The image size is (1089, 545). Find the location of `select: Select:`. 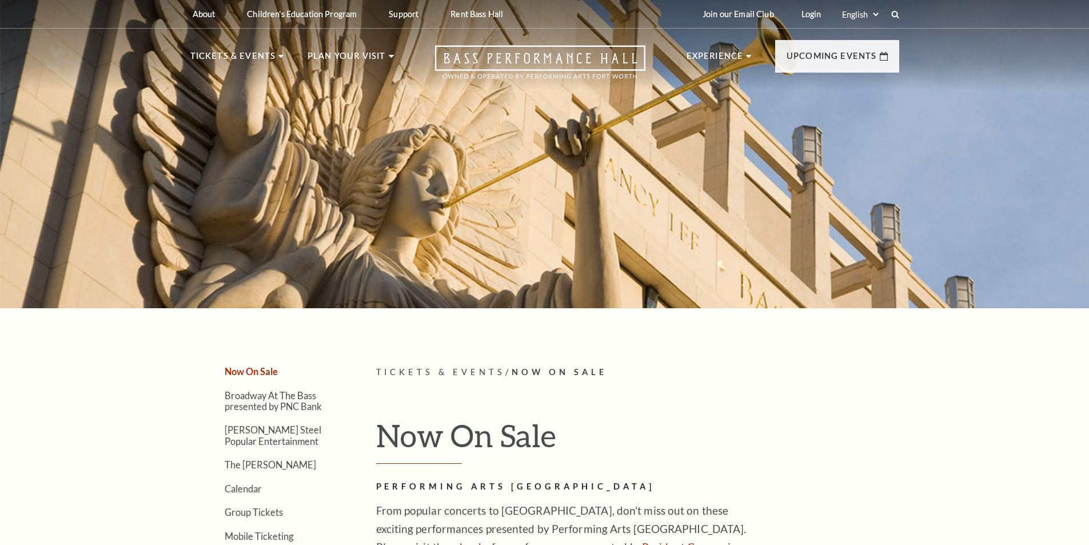

select: Select: is located at coordinates (860, 14).